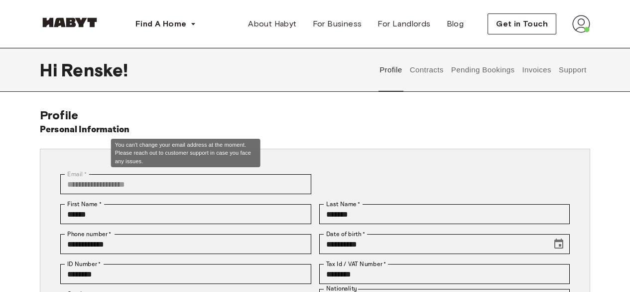 The width and height of the screenshot is (630, 292). What do you see at coordinates (573, 70) in the screenshot?
I see `button: Support` at bounding box center [573, 70].